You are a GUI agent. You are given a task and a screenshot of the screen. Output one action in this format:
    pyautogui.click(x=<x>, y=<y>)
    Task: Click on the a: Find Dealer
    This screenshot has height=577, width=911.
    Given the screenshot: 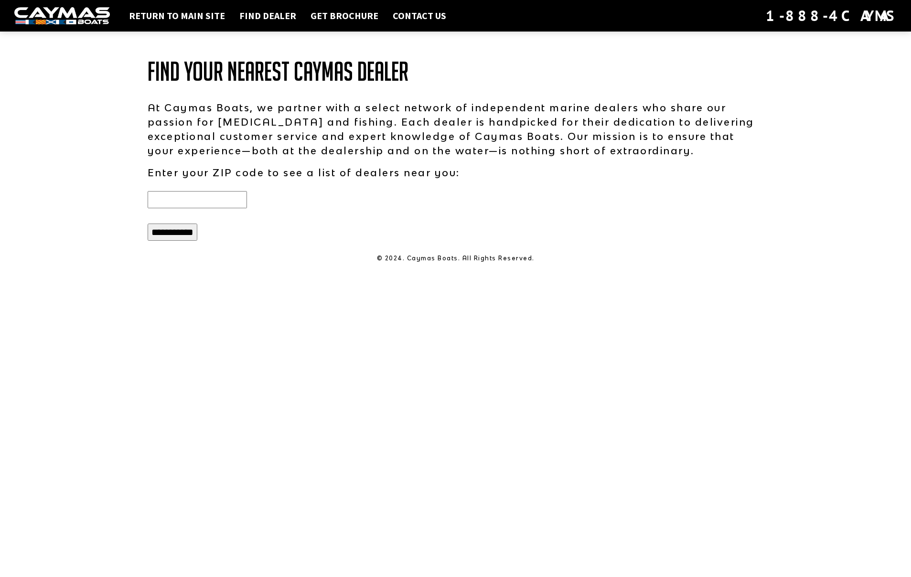 What is the action you would take?
    pyautogui.click(x=268, y=16)
    